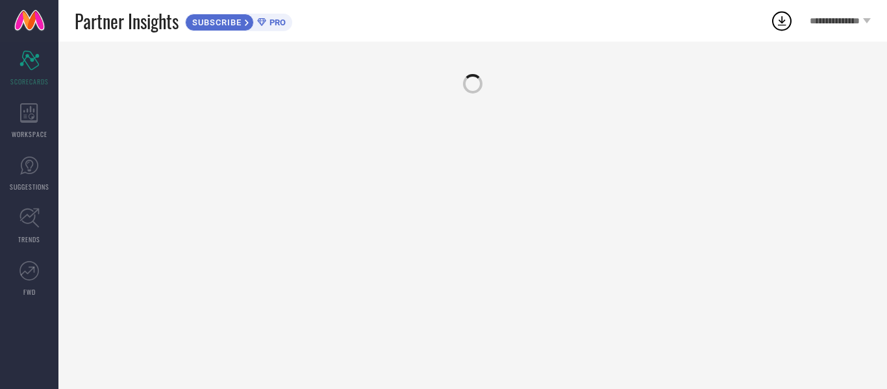  What do you see at coordinates (29, 239) in the screenshot?
I see `span: TRENDS` at bounding box center [29, 239].